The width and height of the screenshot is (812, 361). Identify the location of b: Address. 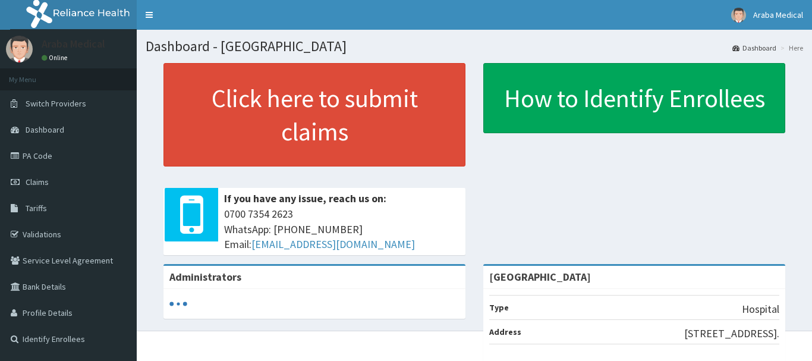
(505, 332).